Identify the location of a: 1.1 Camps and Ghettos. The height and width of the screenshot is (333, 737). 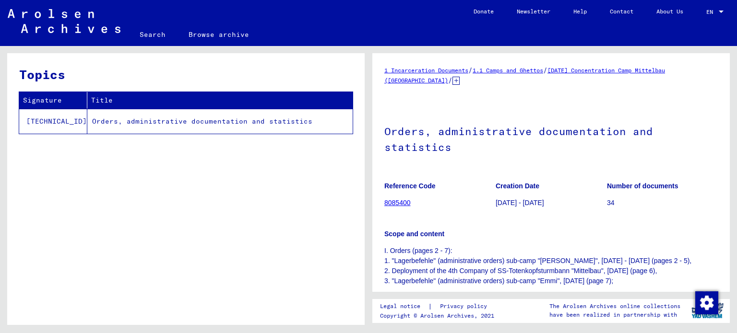
(507, 70).